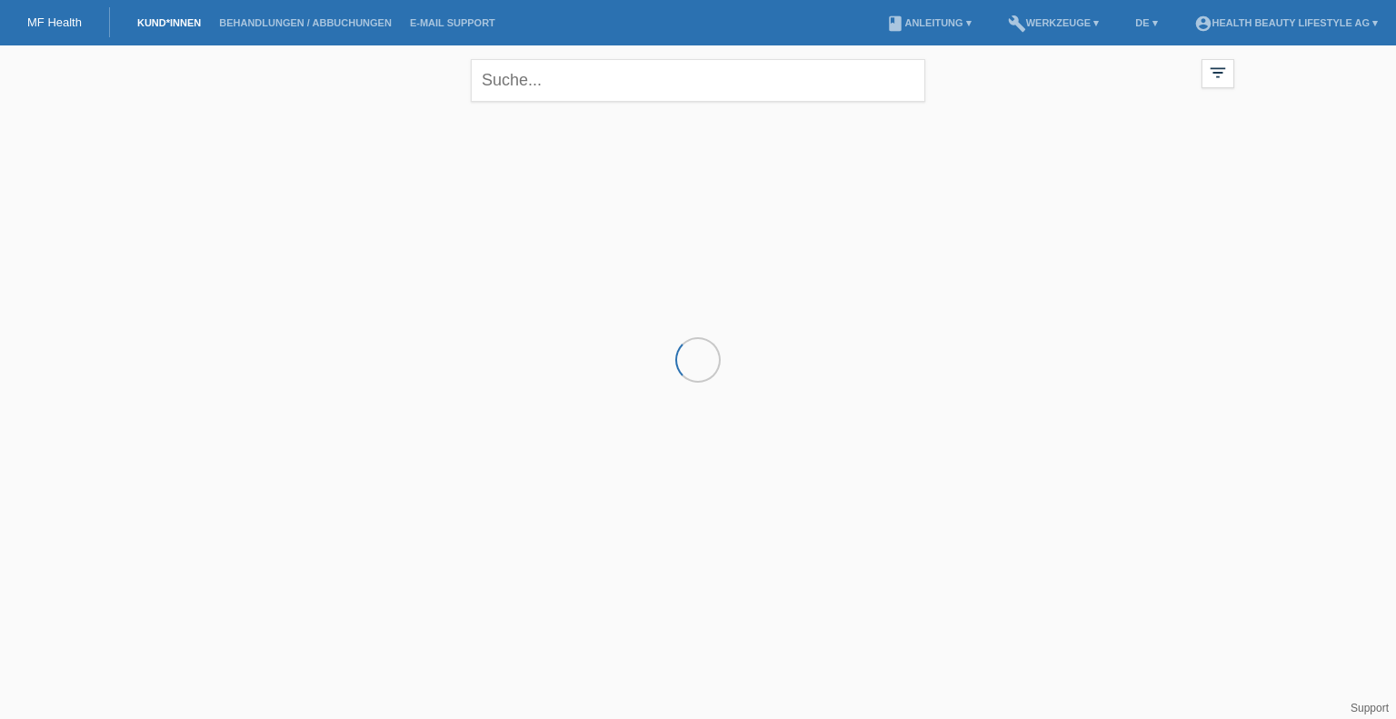 The height and width of the screenshot is (719, 1396). What do you see at coordinates (1146, 23) in the screenshot?
I see `a: DE ▾` at bounding box center [1146, 23].